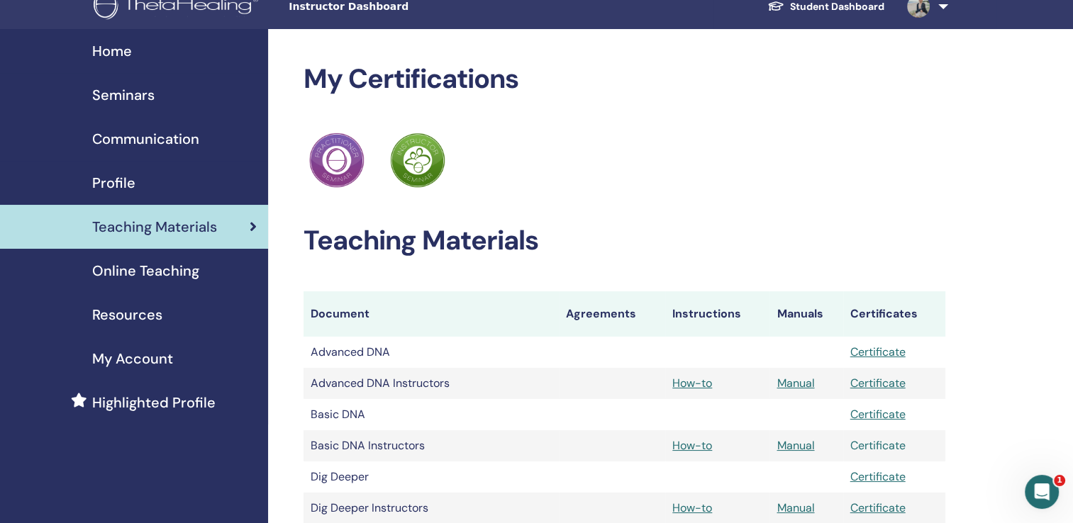 This screenshot has width=1073, height=523. What do you see at coordinates (612, 314) in the screenshot?
I see `th: Agreements` at bounding box center [612, 314].